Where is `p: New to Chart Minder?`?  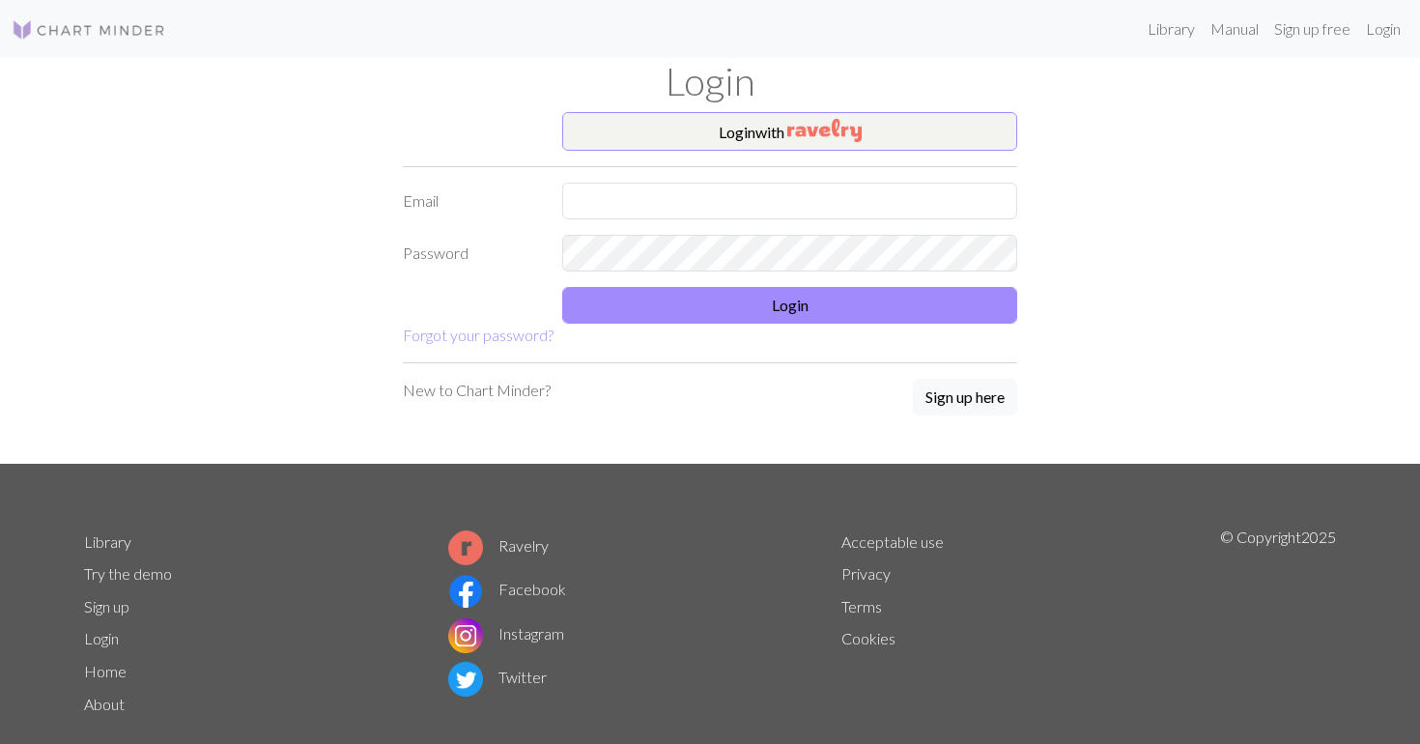
p: New to Chart Minder? is located at coordinates (476, 390).